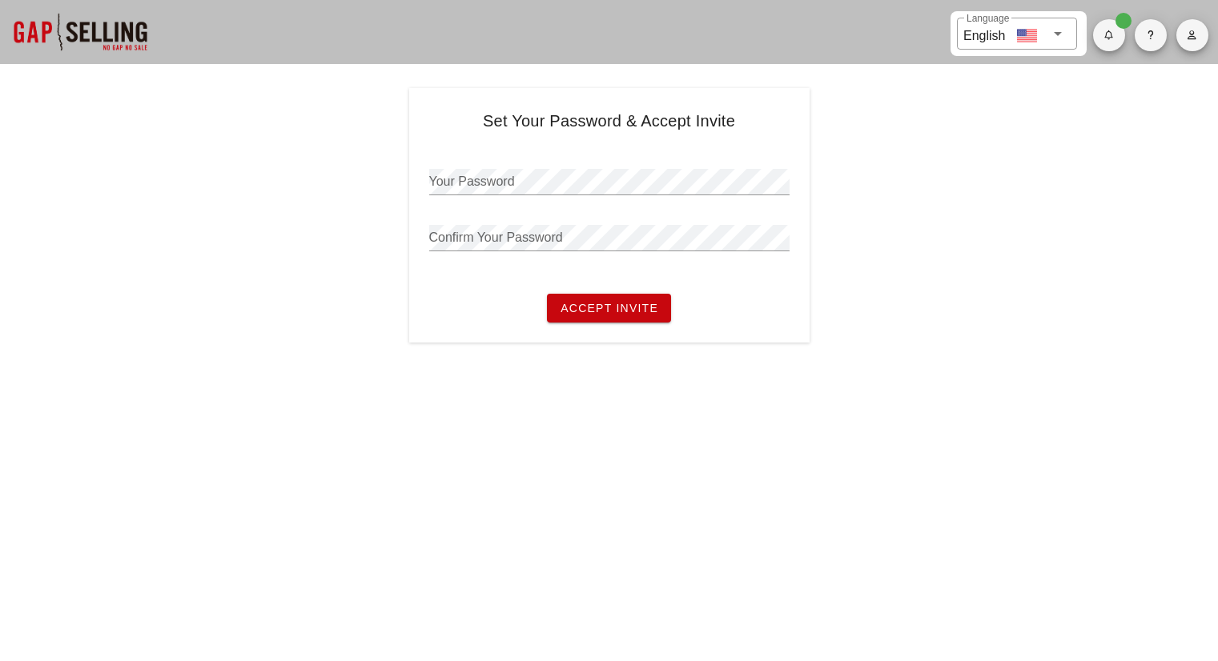 This screenshot has height=661, width=1218. What do you see at coordinates (609, 121) in the screenshot?
I see `h4: Set Your Password & Accept Invite` at bounding box center [609, 121].